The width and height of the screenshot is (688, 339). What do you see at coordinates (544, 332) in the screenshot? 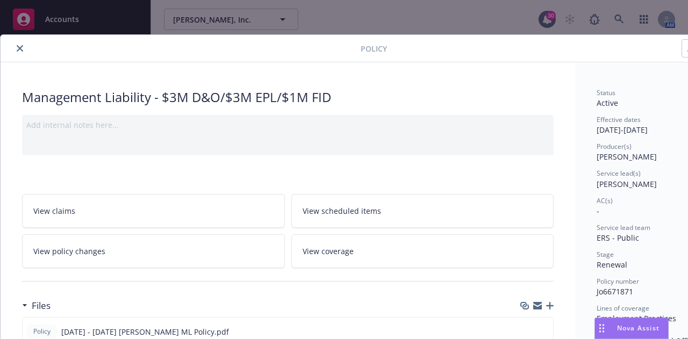
I see `button: preview file` at bounding box center [544, 332].